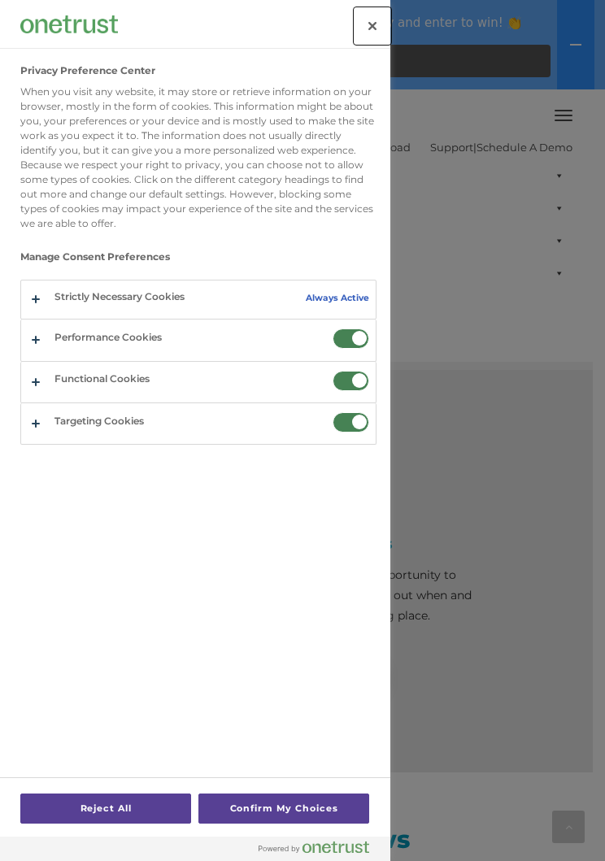 Image resolution: width=605 pixels, height=861 pixels. What do you see at coordinates (69, 24) in the screenshot?
I see `div: Company Logo` at bounding box center [69, 24].